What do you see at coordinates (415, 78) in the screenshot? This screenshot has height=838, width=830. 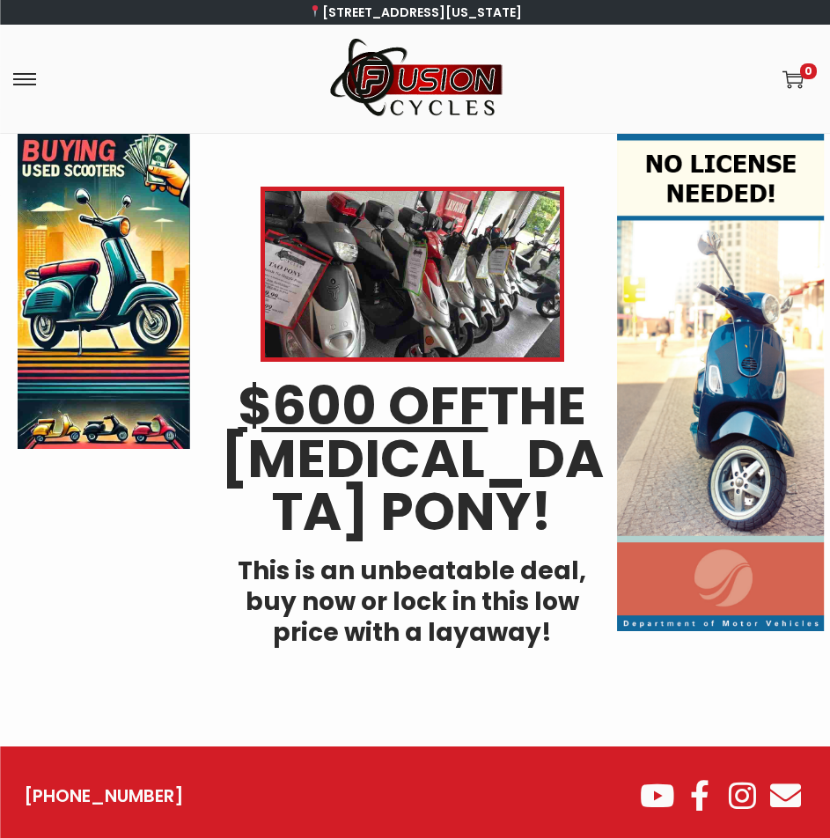 I see `img: Woostify mobile logo` at bounding box center [415, 78].